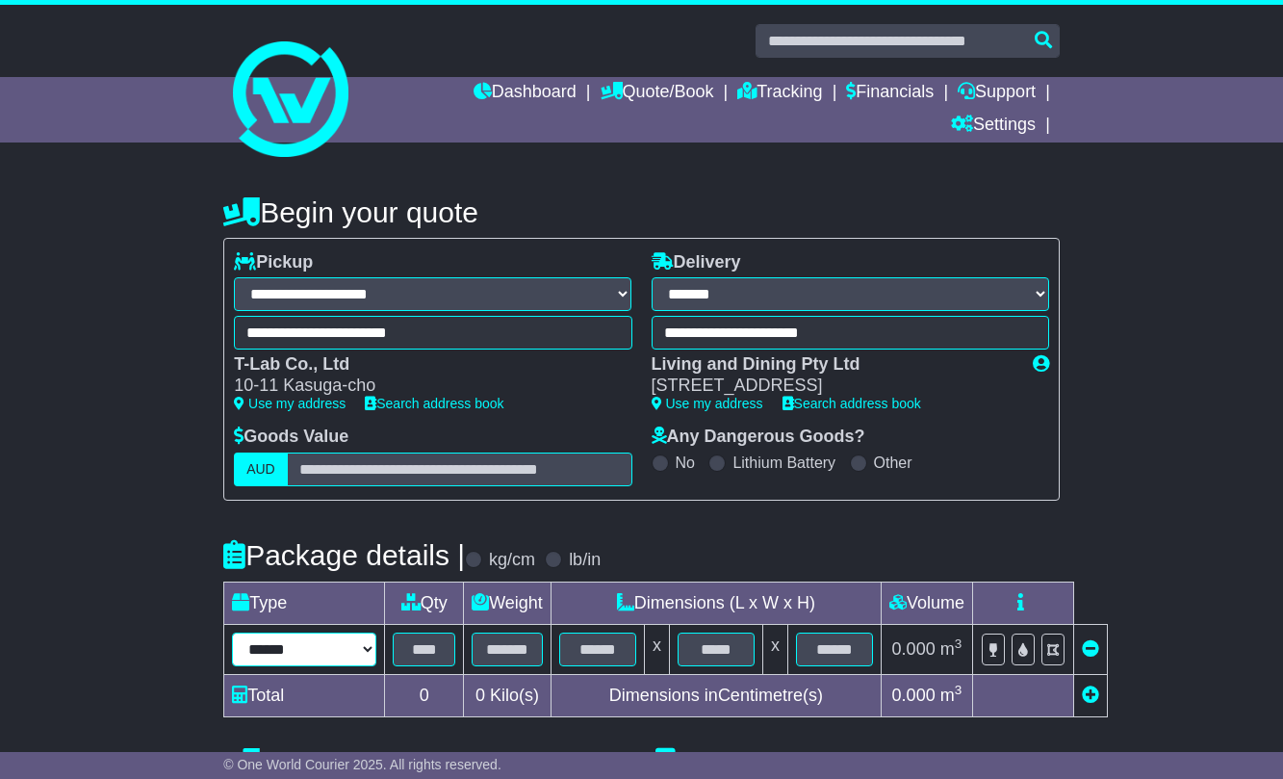 This screenshot has width=1283, height=779. I want to click on a: Quote/Book, so click(658, 93).